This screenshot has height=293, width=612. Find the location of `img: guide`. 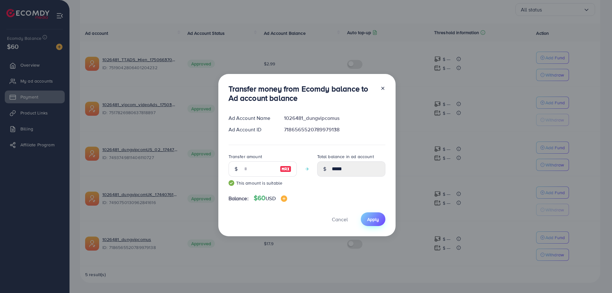

img: guide is located at coordinates (232, 183).